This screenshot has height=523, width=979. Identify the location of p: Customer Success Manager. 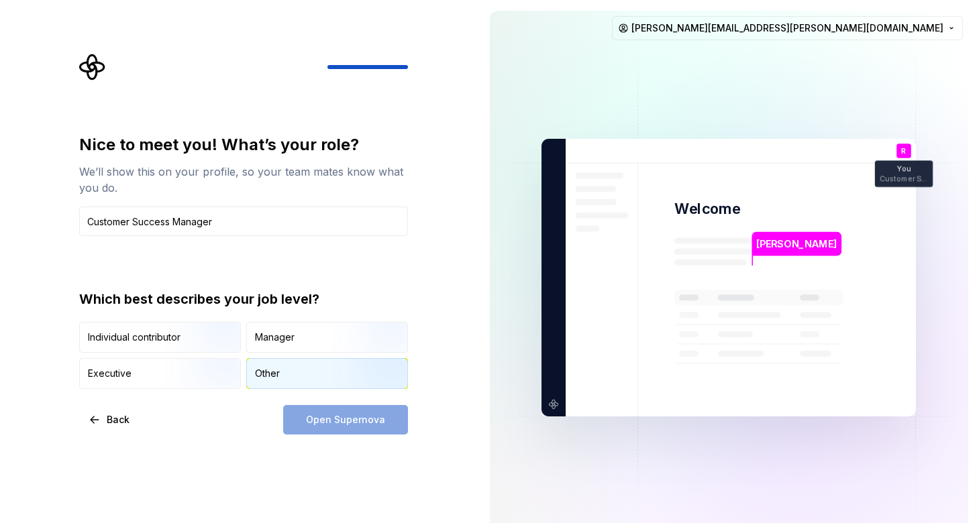
(904, 178).